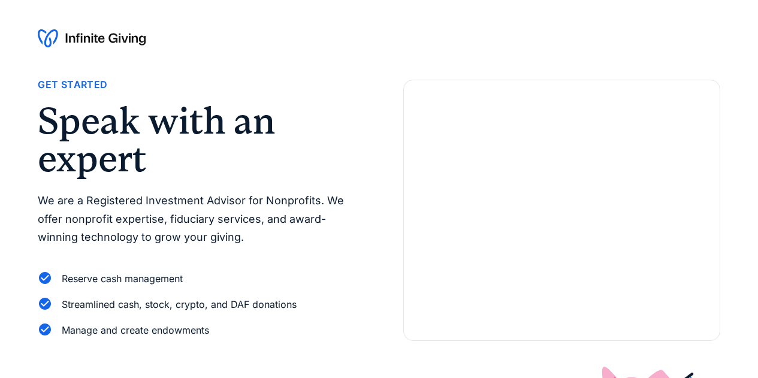 Image resolution: width=758 pixels, height=378 pixels. I want to click on div: Reserve cash management, so click(122, 279).